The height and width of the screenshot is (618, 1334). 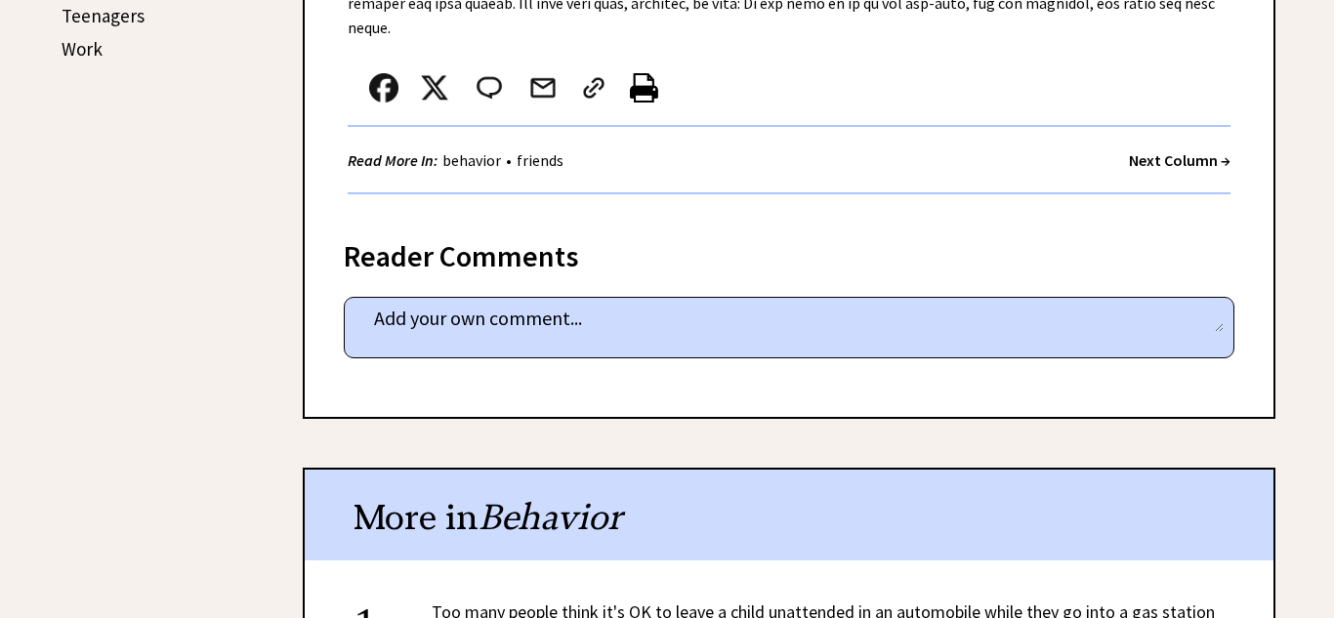 What do you see at coordinates (392, 160) in the screenshot?
I see `strong: Read More In:` at bounding box center [392, 160].